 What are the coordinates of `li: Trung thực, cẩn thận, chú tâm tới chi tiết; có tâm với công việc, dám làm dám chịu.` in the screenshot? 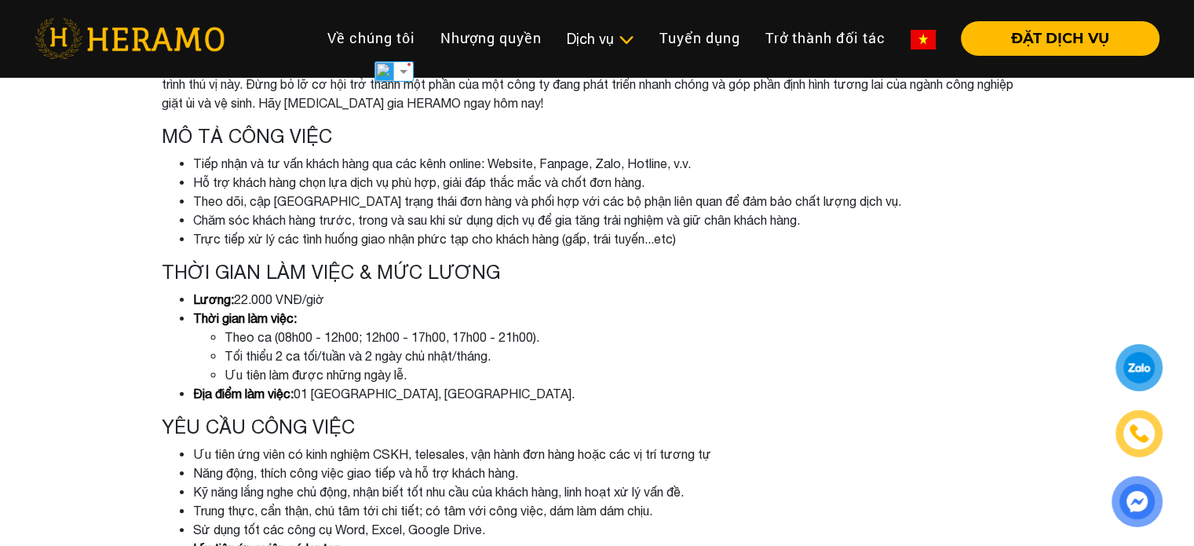 It's located at (613, 510).